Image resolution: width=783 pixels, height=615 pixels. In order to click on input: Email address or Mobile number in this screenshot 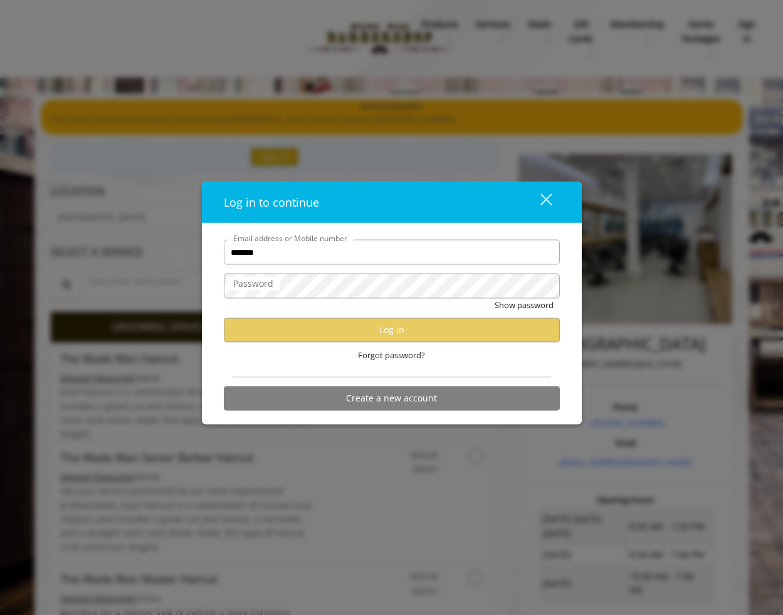, I will do `click(392, 253)`.